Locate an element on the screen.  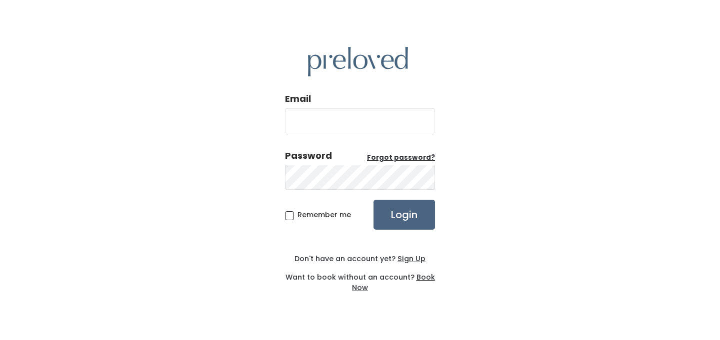
img: preloved logo is located at coordinates (358, 61).